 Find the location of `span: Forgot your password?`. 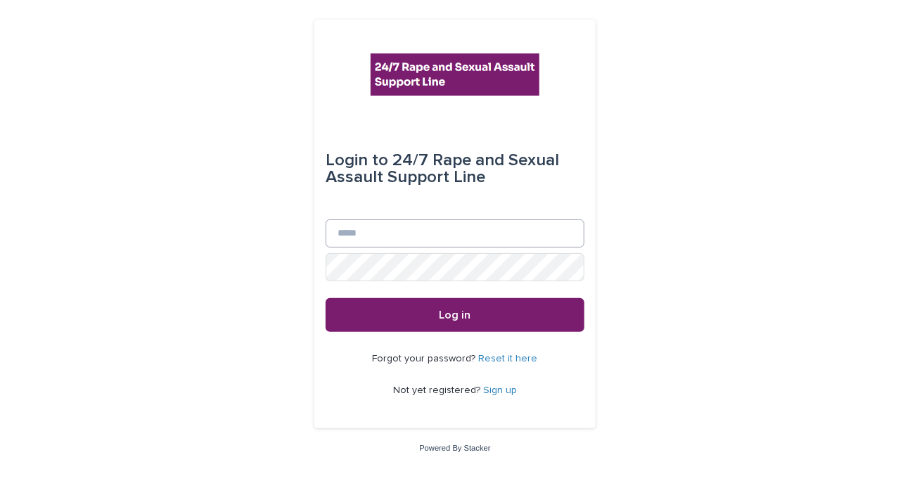

span: Forgot your password? is located at coordinates (425, 359).